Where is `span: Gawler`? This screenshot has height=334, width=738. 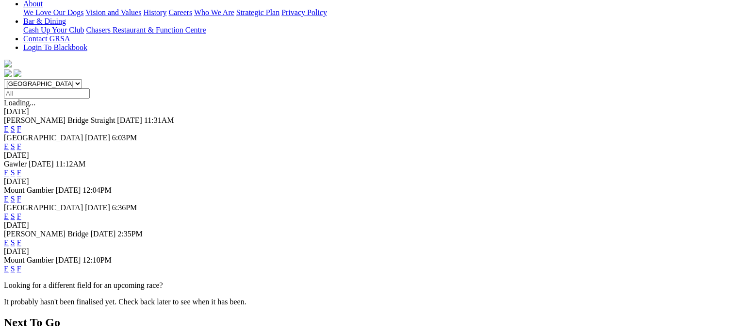 span: Gawler is located at coordinates (15, 164).